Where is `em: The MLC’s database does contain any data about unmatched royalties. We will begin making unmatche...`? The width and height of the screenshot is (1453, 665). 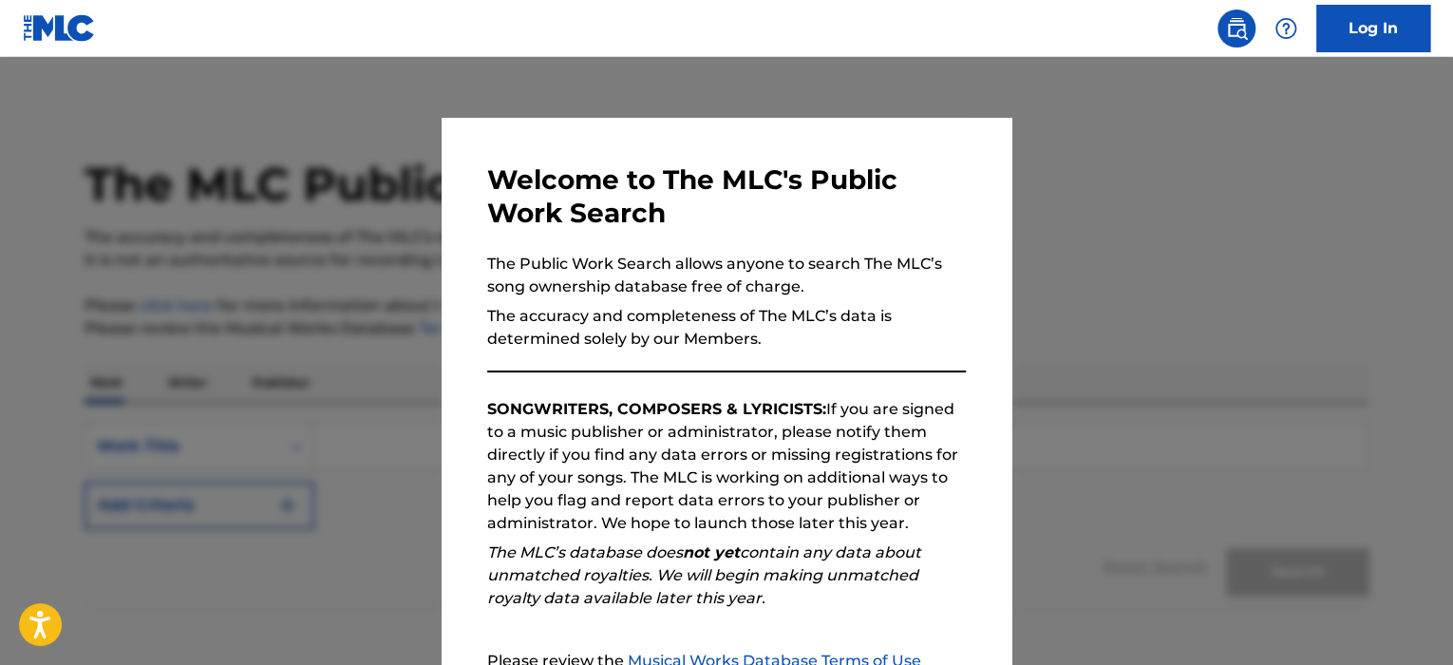
em: The MLC’s database does contain any data about unmatched royalties. We will begin making unmatche... is located at coordinates (704, 575).